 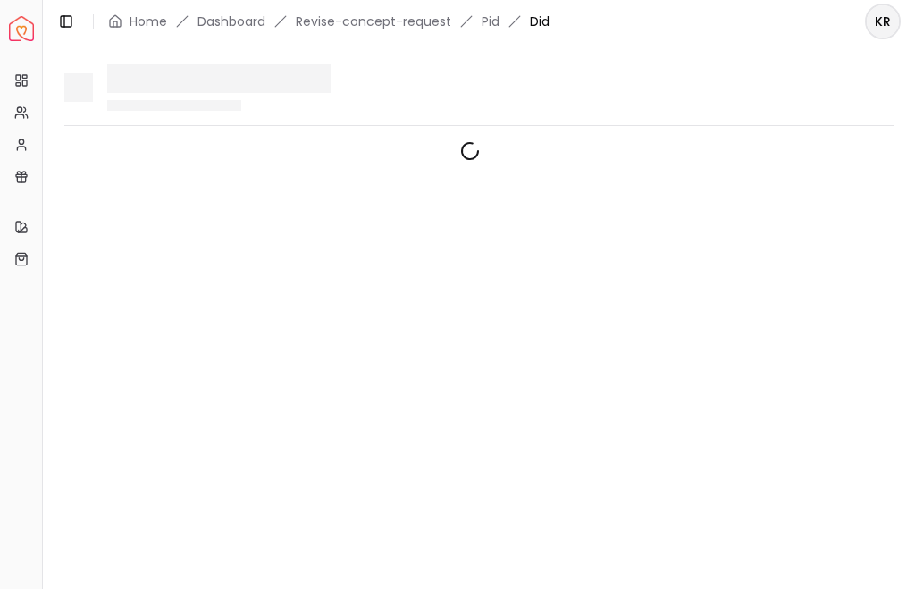 What do you see at coordinates (21, 29) in the screenshot?
I see `img: Spacejoy Logo` at bounding box center [21, 29].